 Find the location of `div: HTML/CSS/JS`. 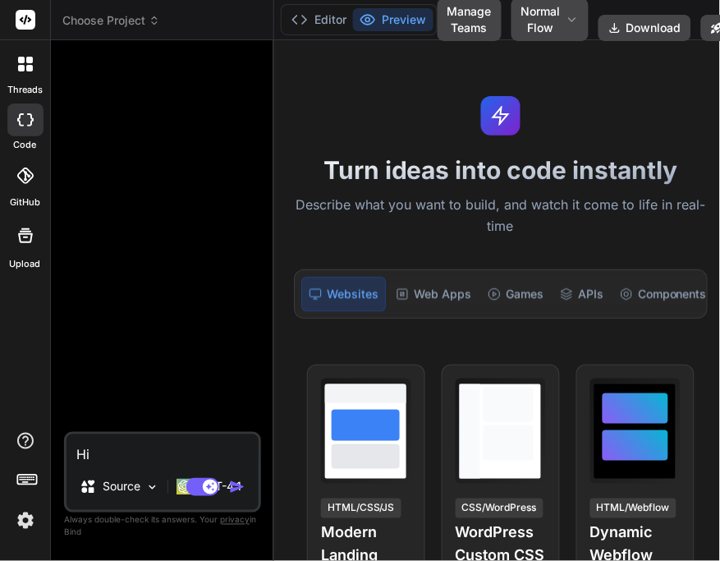

div: HTML/CSS/JS is located at coordinates (361, 508).